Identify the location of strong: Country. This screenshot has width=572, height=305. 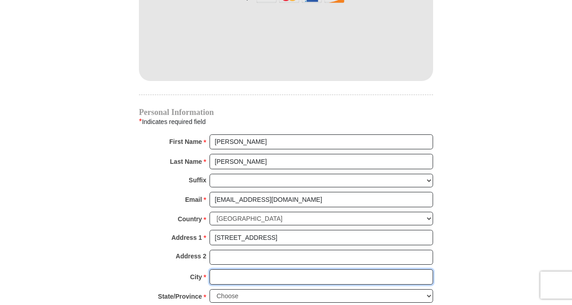
(190, 219).